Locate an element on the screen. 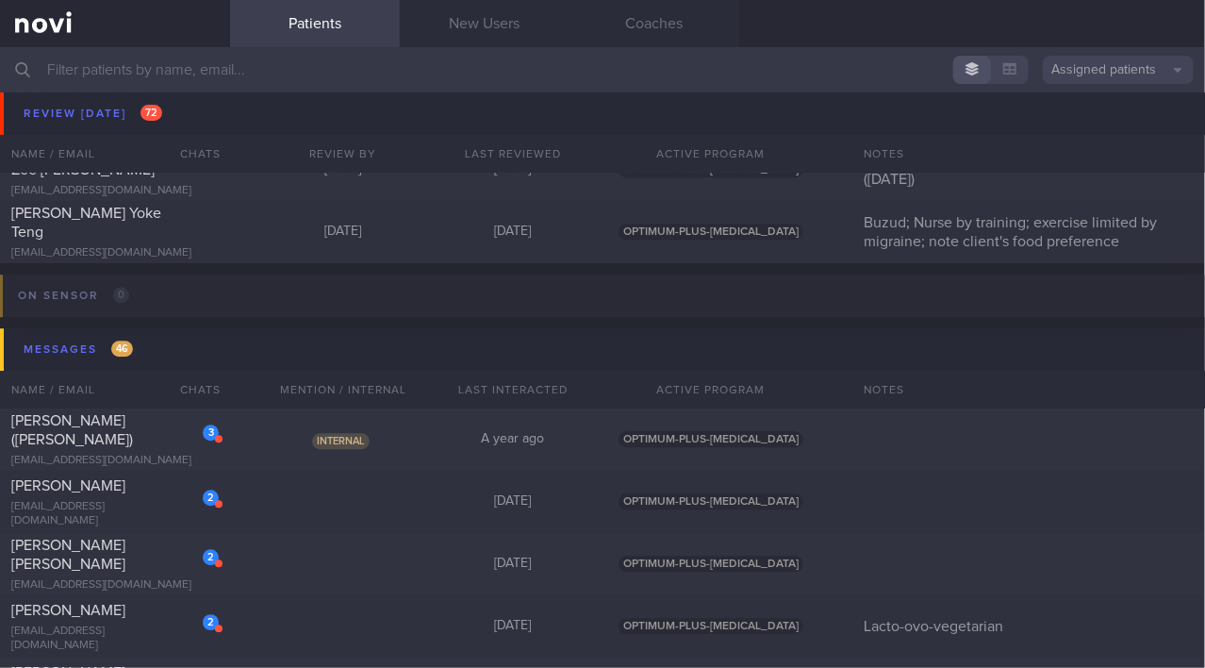 The width and height of the screenshot is (1205, 668). div: A month ago is located at coordinates (513, 108).